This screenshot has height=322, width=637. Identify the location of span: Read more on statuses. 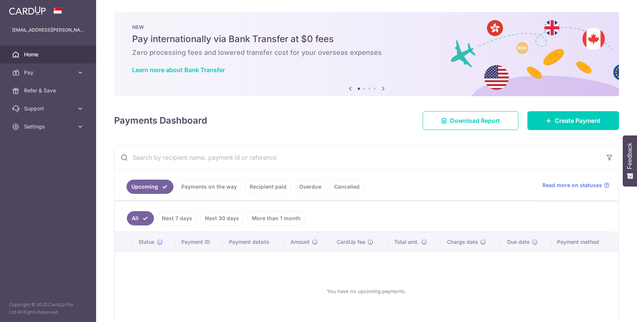
(572, 185).